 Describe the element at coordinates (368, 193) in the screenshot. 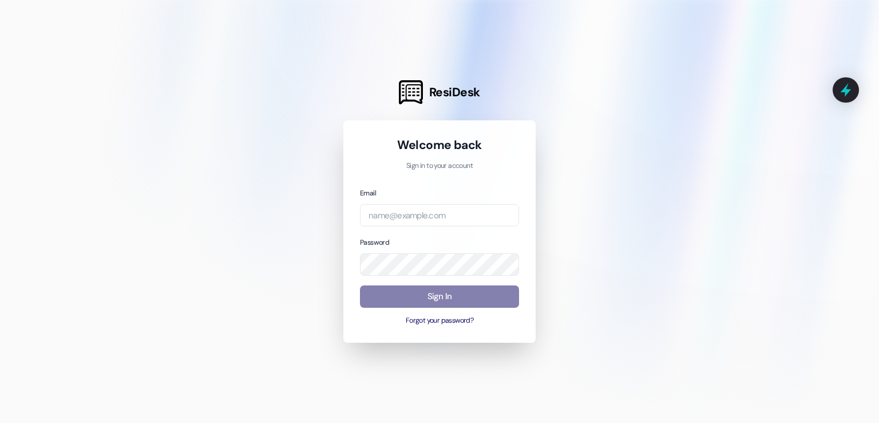

I see `label: Email` at that location.